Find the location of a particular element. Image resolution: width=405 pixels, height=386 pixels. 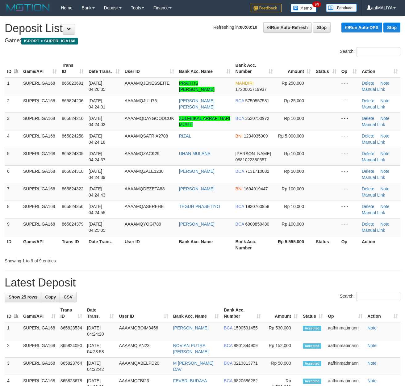

th: Op is located at coordinates (349, 244).